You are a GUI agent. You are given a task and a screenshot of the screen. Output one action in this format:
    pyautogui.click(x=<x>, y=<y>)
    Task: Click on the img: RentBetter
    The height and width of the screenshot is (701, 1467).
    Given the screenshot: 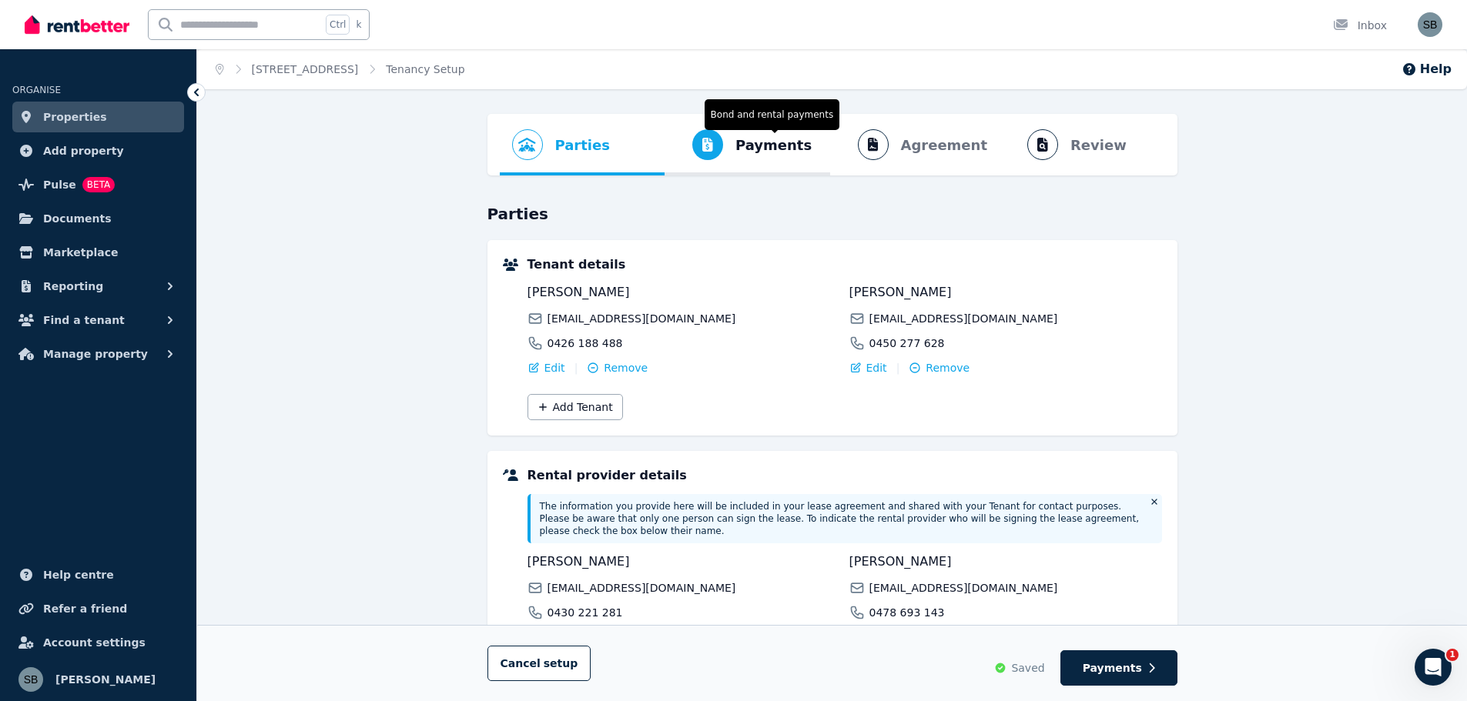 What is the action you would take?
    pyautogui.click(x=77, y=25)
    